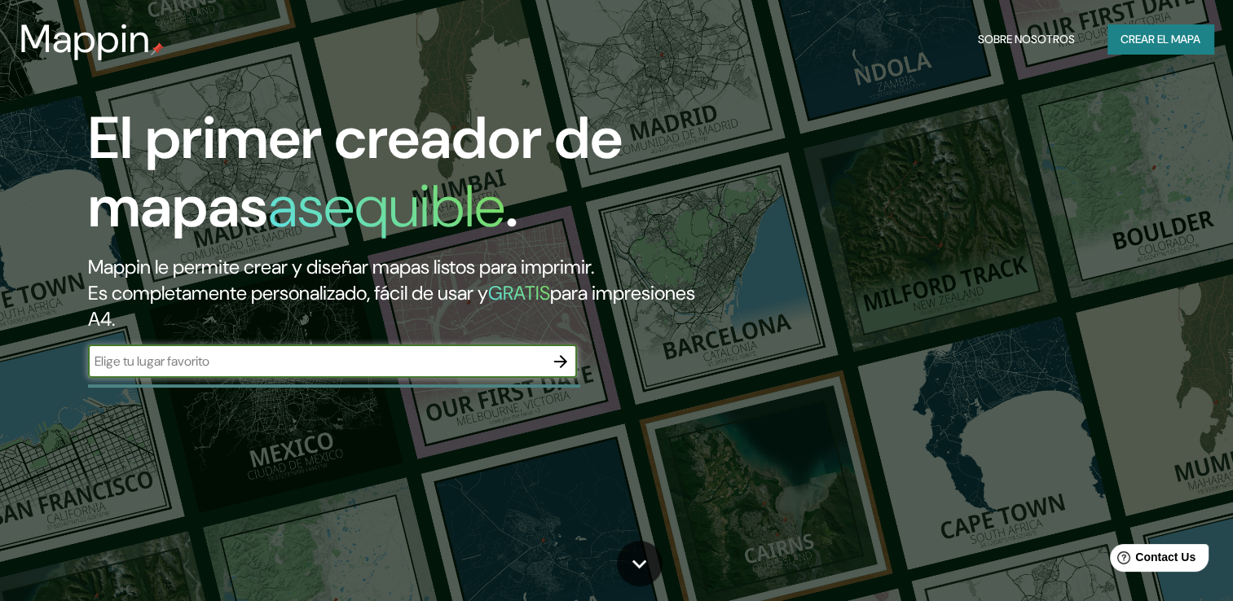 This screenshot has width=1233, height=601. I want to click on h5: GRATIS, so click(519, 293).